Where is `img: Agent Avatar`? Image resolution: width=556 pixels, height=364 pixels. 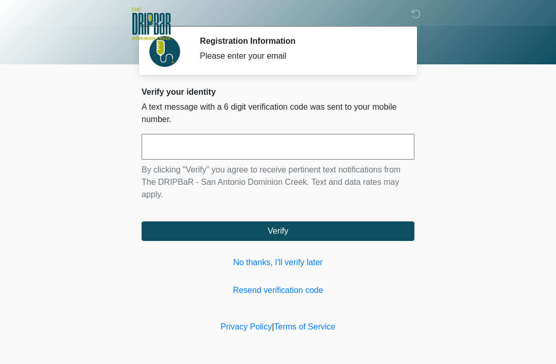
img: Agent Avatar is located at coordinates (165, 51).